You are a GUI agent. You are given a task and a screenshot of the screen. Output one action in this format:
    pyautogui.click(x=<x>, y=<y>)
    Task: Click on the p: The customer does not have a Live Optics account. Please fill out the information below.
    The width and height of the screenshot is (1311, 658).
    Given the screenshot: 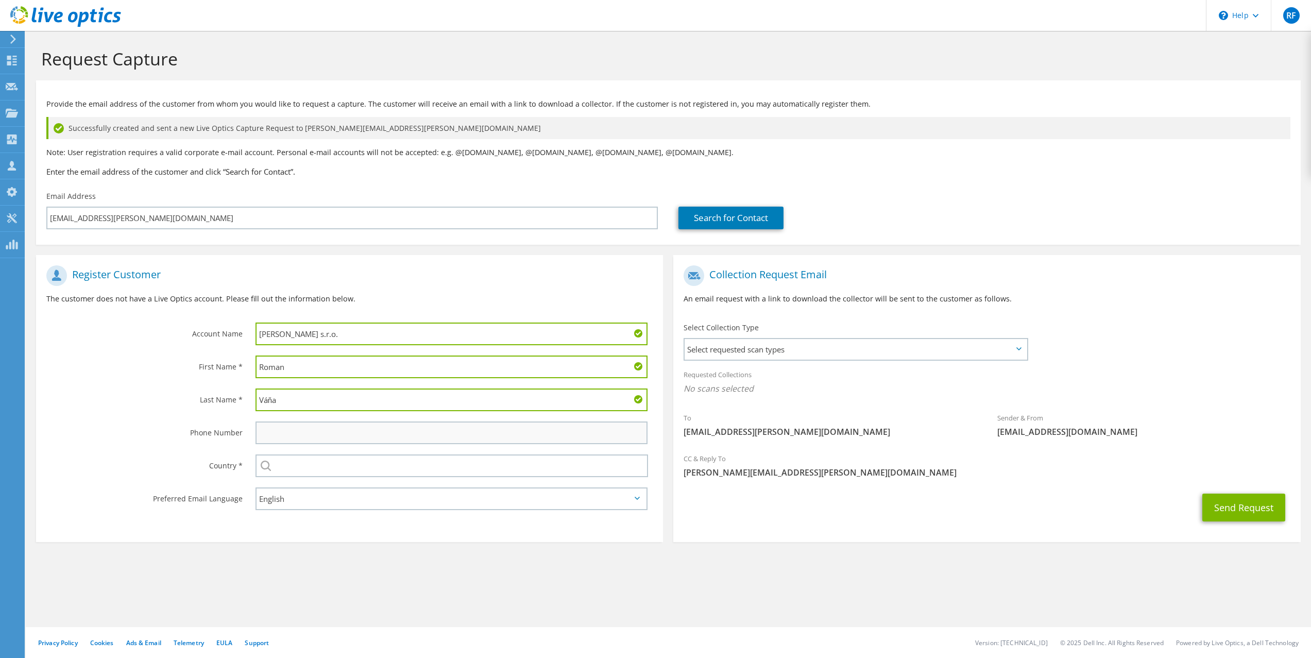 What is the action you would take?
    pyautogui.click(x=349, y=299)
    